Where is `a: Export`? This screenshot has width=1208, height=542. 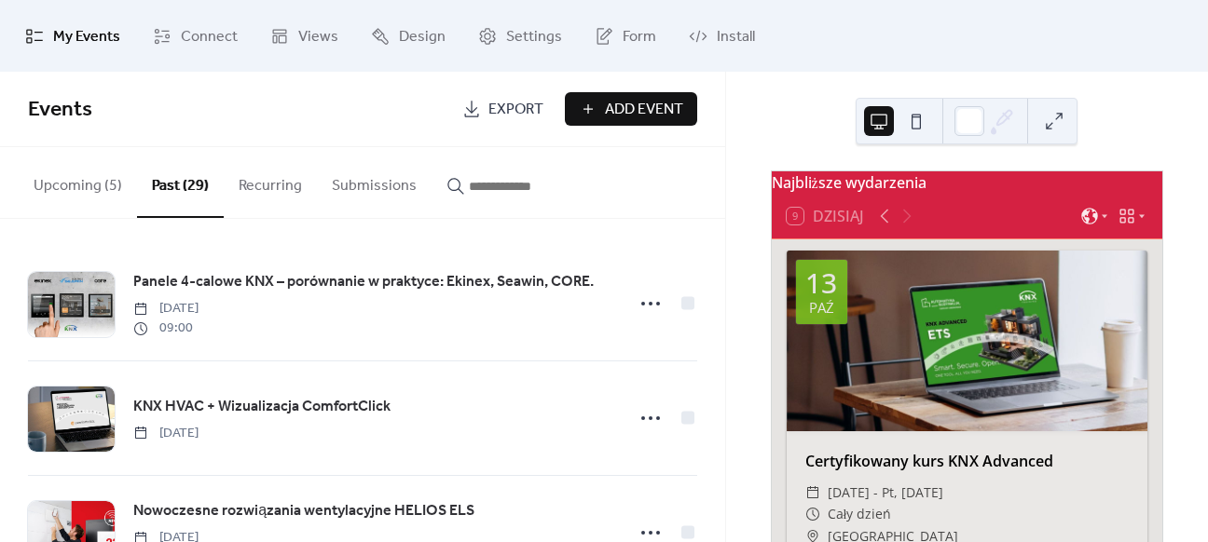 a: Export is located at coordinates (502, 109).